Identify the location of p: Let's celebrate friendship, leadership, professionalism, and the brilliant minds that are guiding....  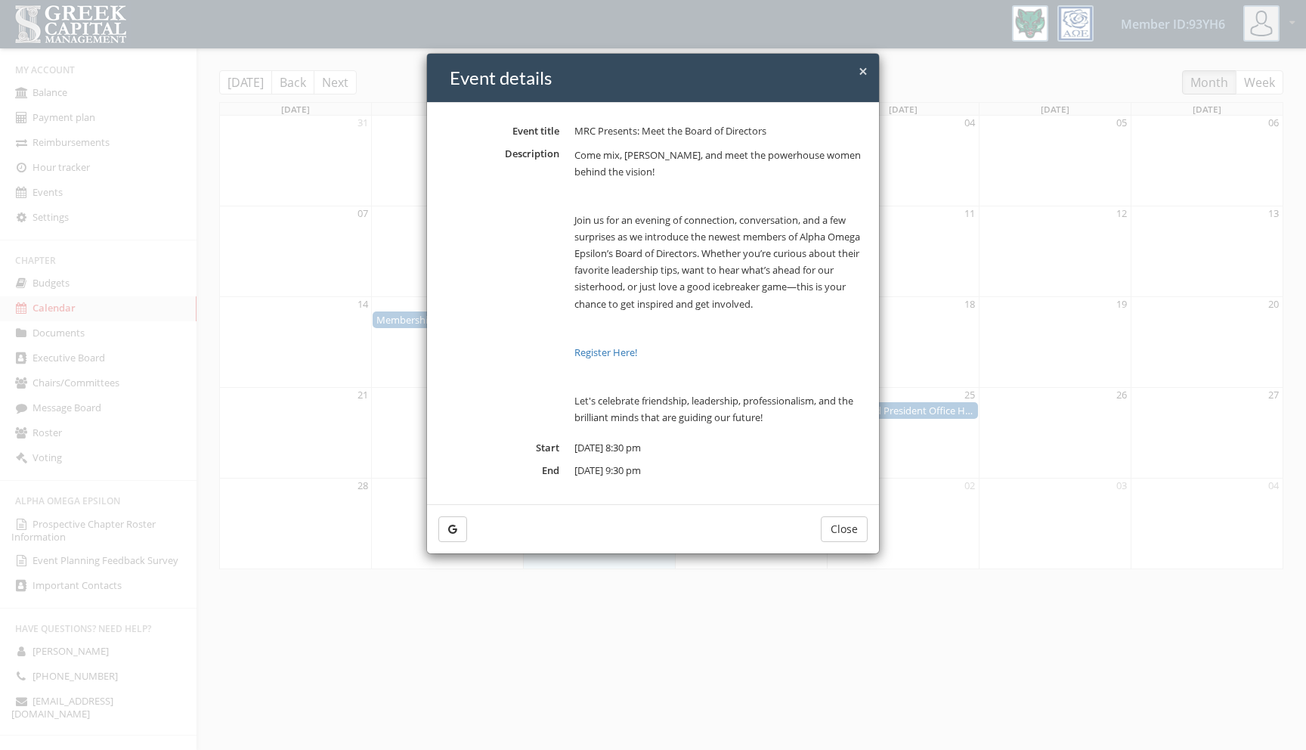
(721, 409).